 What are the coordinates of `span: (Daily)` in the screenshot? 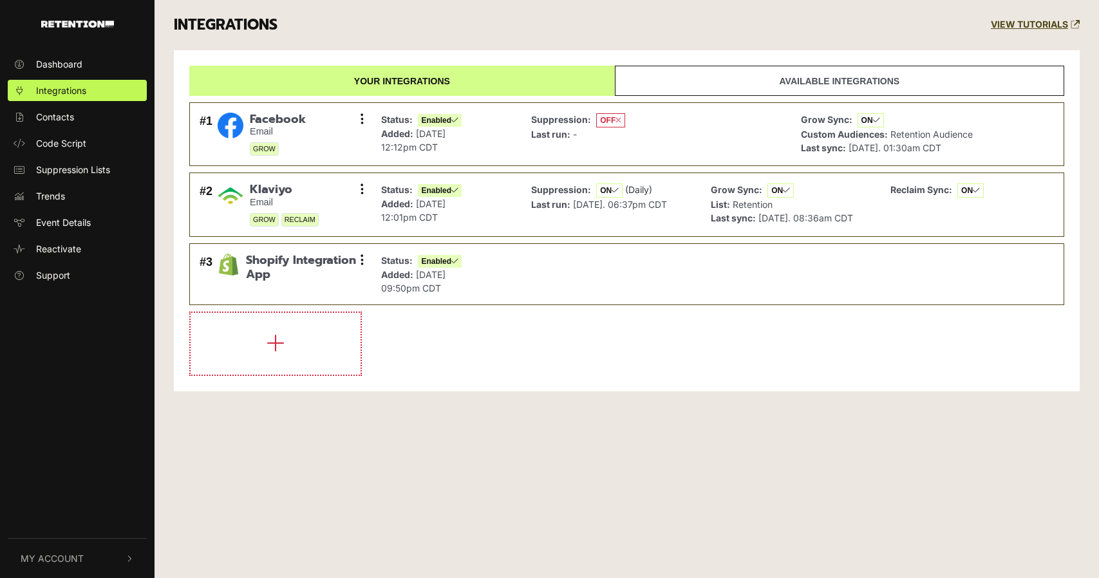 It's located at (639, 189).